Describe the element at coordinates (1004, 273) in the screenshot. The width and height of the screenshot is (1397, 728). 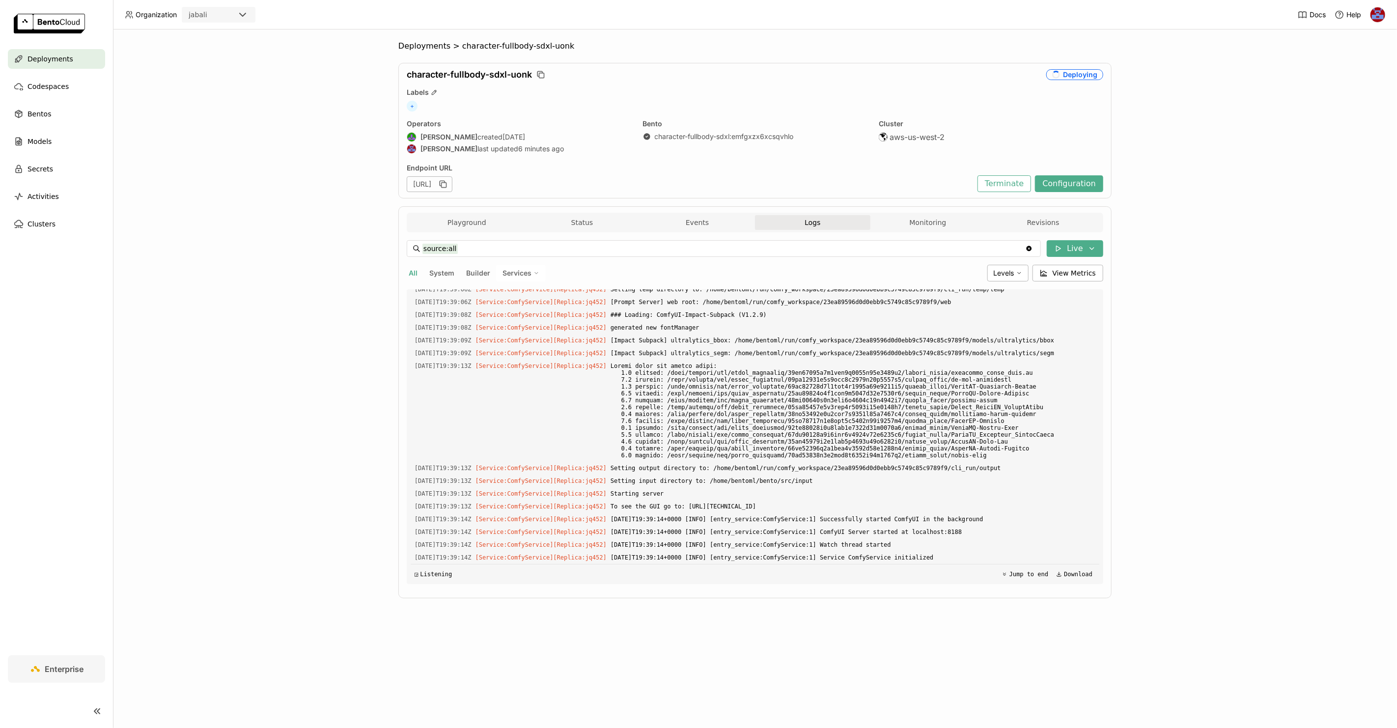
I see `span: Levels` at that location.